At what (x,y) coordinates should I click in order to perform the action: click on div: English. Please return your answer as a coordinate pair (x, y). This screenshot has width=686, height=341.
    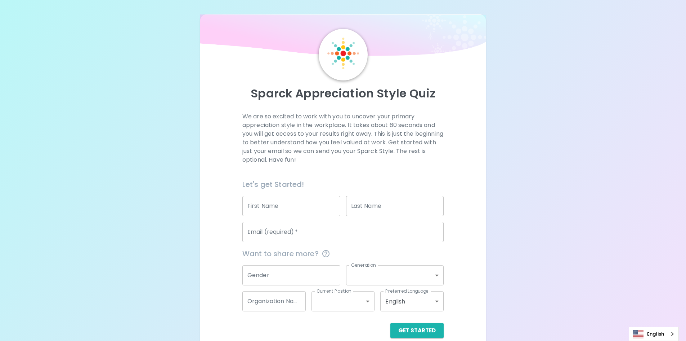
    Looking at the image, I should click on (412, 301).